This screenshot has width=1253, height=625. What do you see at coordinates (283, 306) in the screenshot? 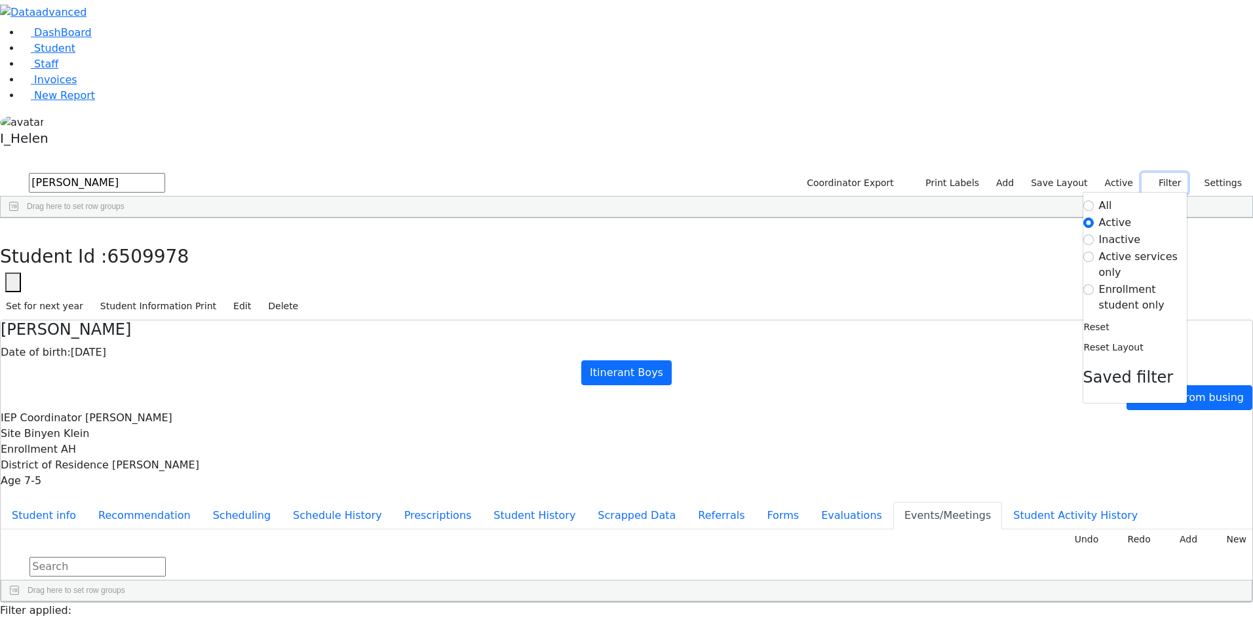
I see `button: Delete` at bounding box center [283, 306].